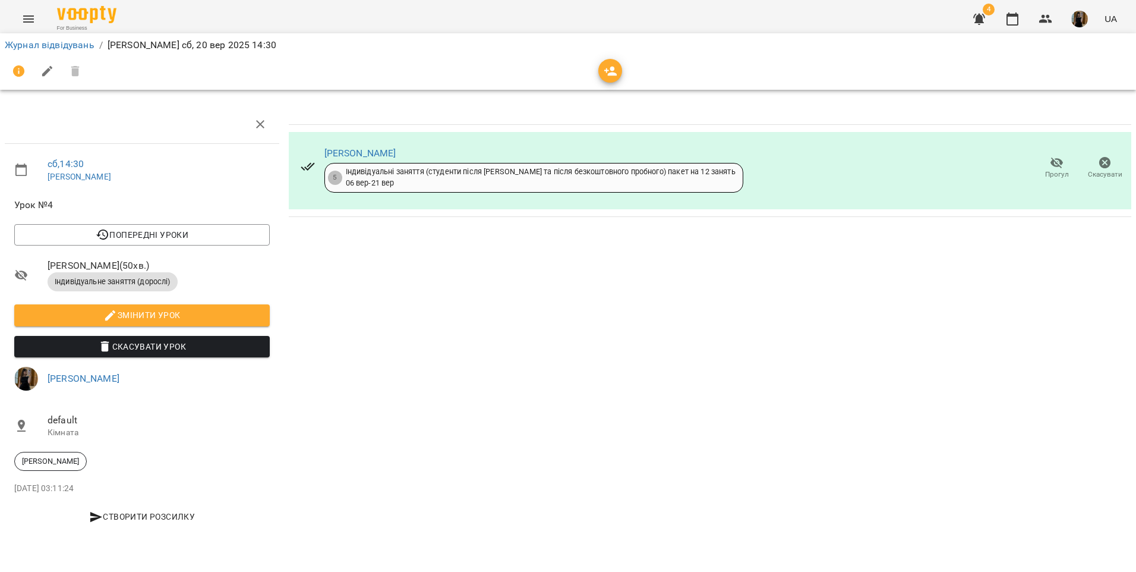 The width and height of the screenshot is (1136, 572). Describe the element at coordinates (87, 28) in the screenshot. I see `span: For Business` at that location.